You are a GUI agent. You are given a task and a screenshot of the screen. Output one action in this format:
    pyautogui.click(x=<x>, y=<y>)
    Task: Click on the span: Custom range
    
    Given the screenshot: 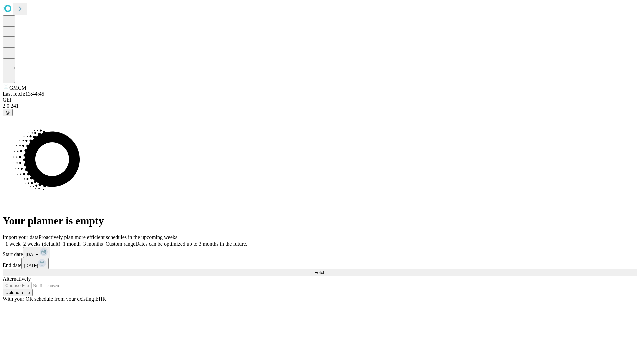 What is the action you would take?
    pyautogui.click(x=120, y=244)
    